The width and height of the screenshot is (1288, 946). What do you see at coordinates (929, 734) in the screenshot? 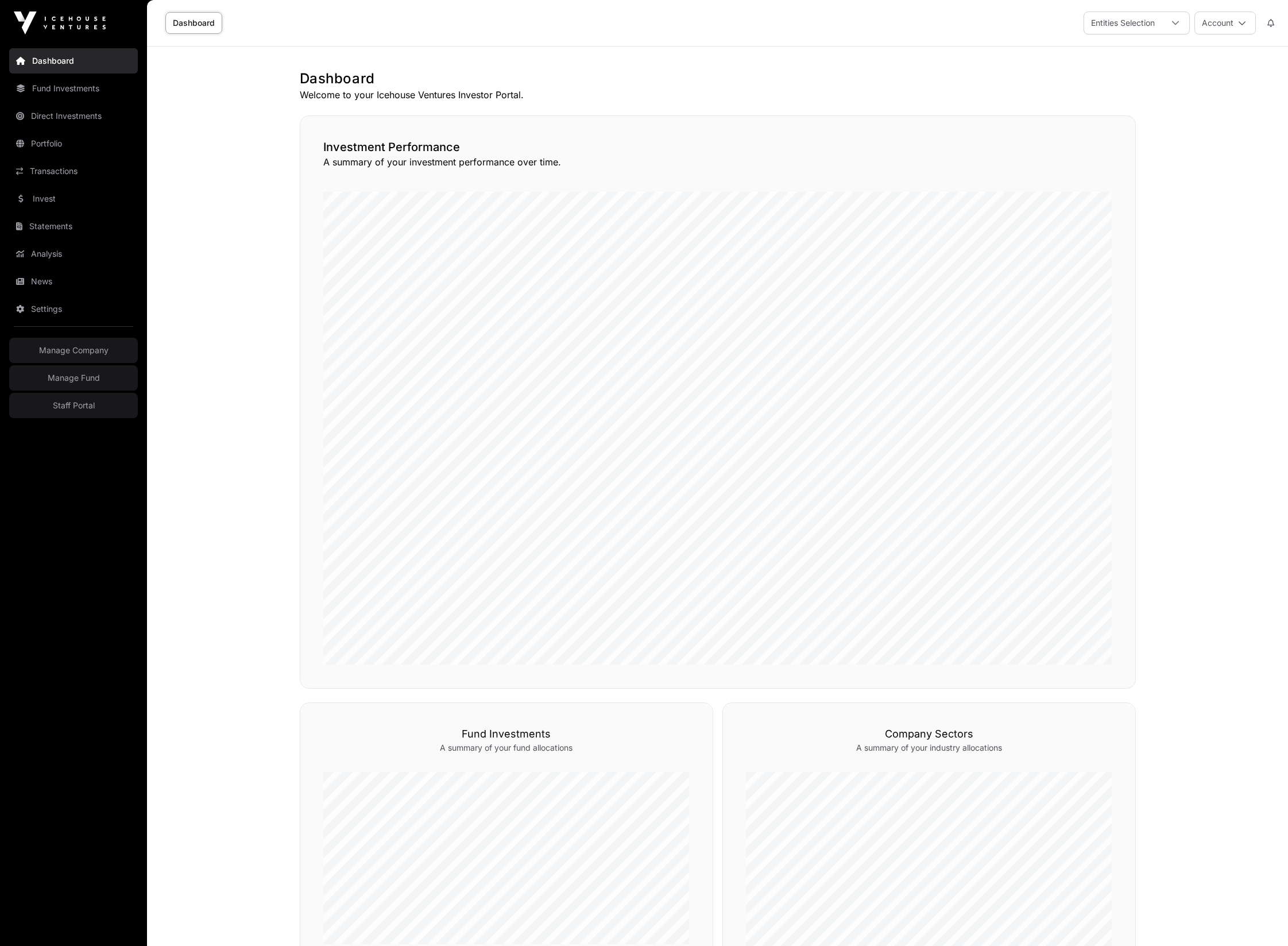
I see `h3: Company Sectors` at bounding box center [929, 734].